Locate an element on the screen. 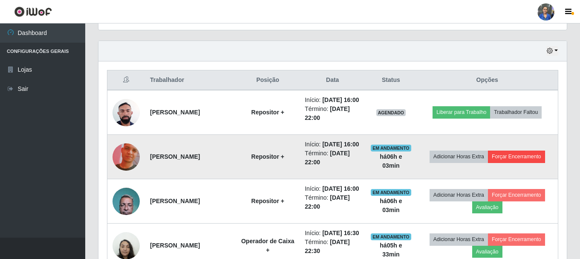 The width and height of the screenshot is (580, 259). strong: Operador de Caixa + is located at coordinates (267, 245).